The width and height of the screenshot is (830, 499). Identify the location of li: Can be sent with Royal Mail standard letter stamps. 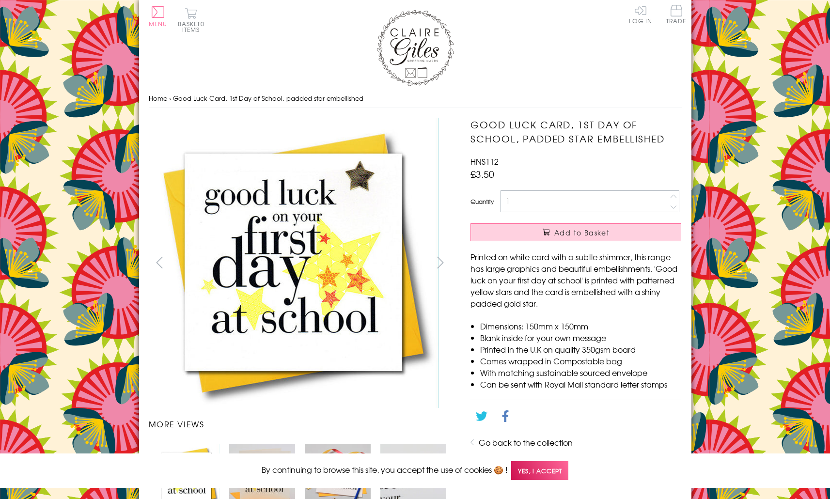
(580, 384).